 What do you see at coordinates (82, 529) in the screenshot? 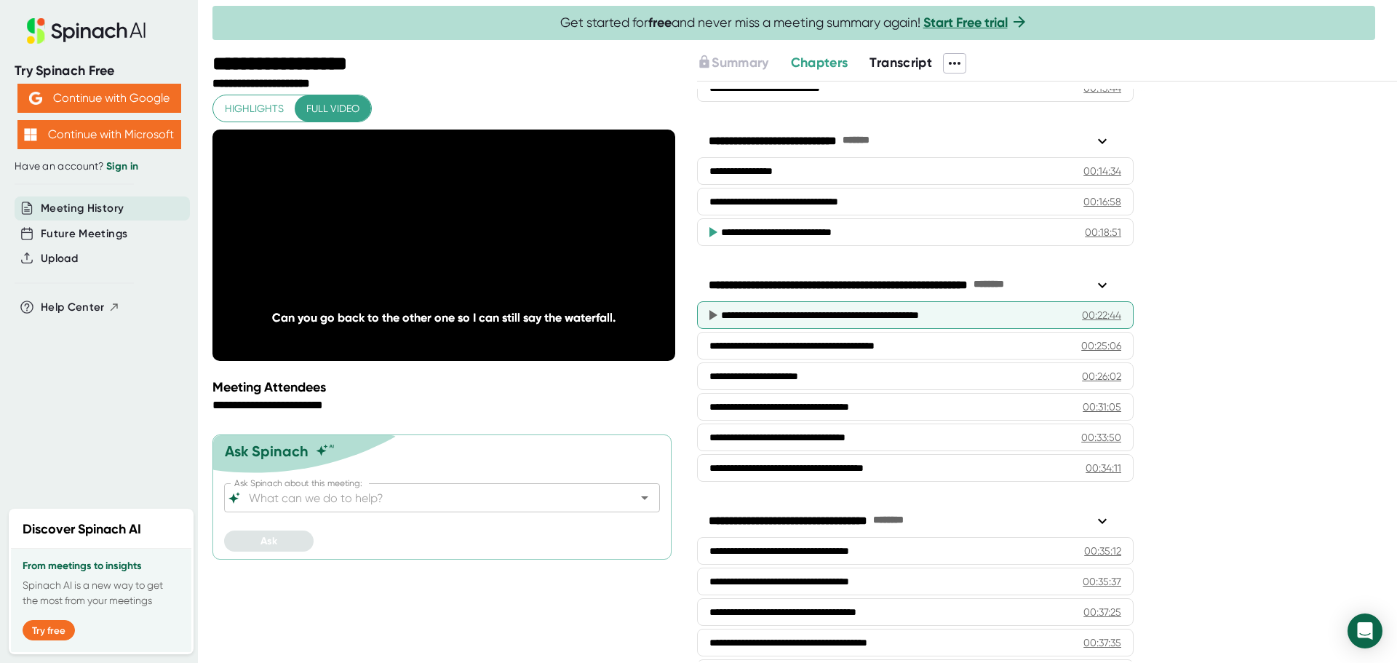
I see `h2: Discover Spinach AI` at bounding box center [82, 529].